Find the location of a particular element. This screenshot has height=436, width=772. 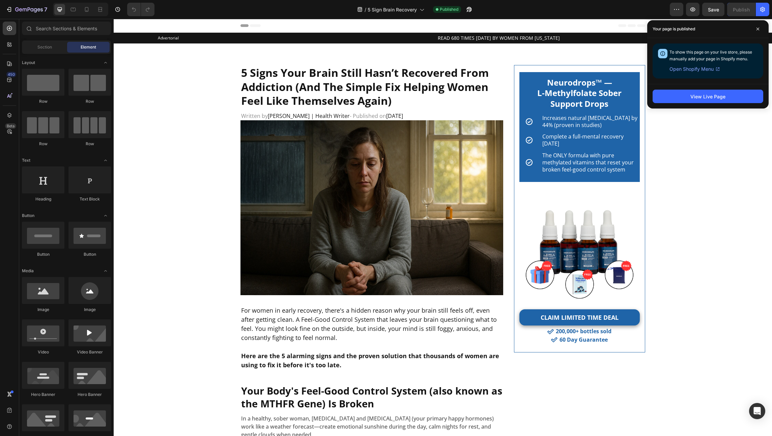

input: Search Sections & Elements is located at coordinates (66, 28).